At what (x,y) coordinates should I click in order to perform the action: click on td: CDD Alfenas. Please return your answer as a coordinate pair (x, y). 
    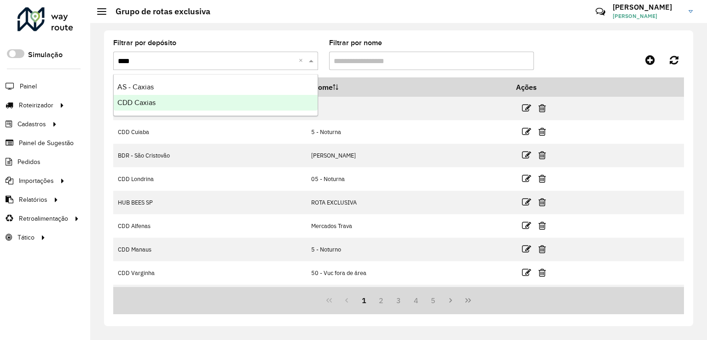
    Looking at the image, I should click on (209, 226).